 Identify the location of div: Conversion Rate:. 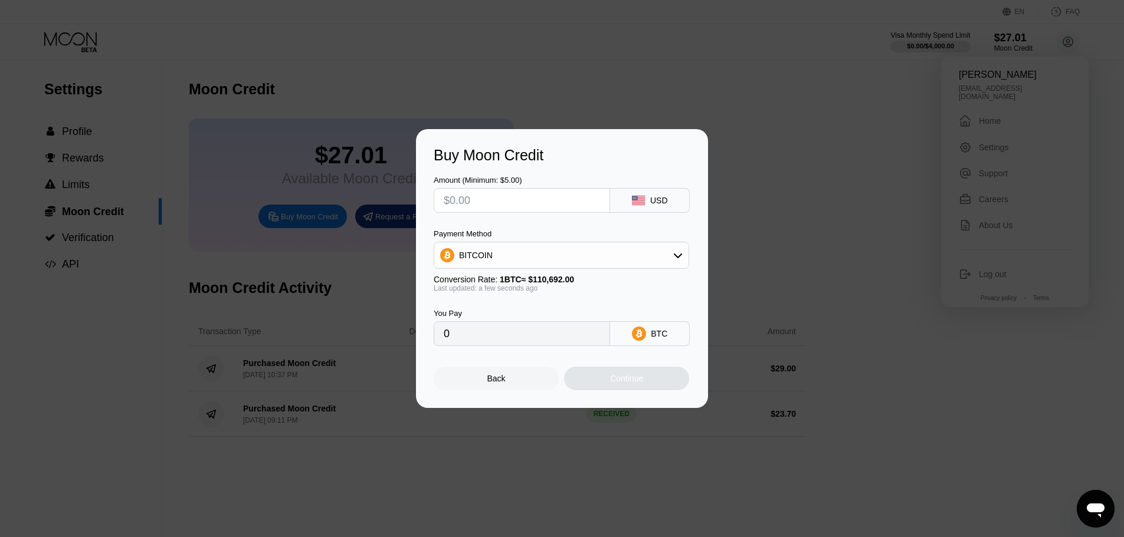
(561, 280).